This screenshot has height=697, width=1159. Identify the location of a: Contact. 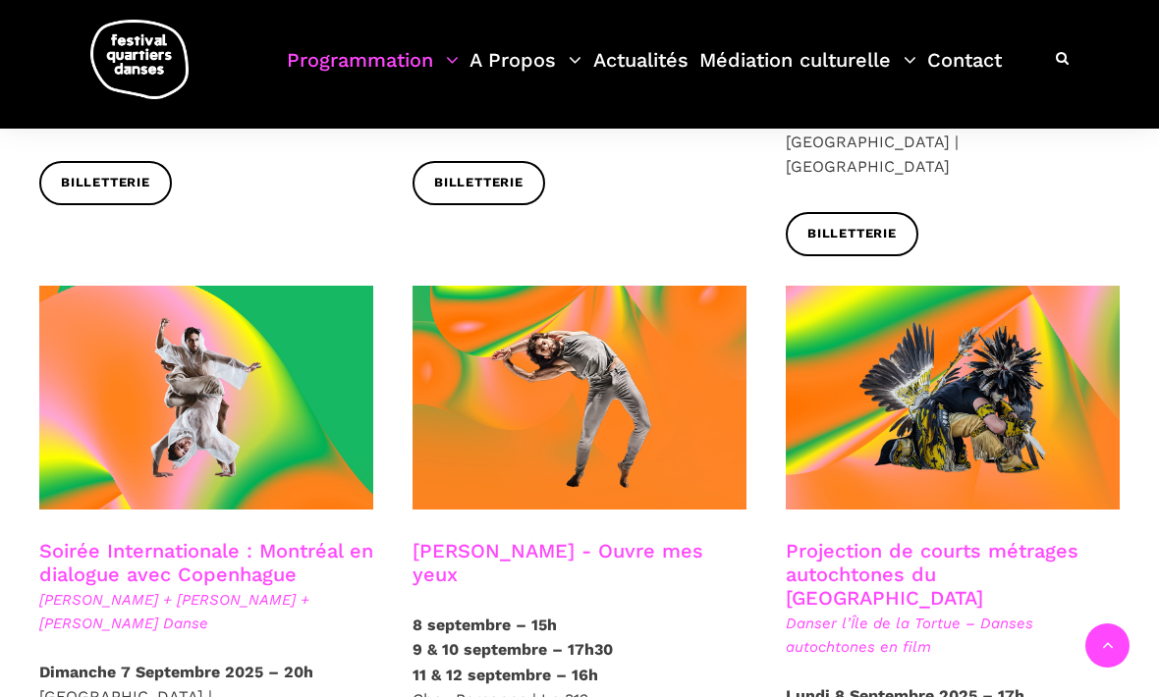
(964, 72).